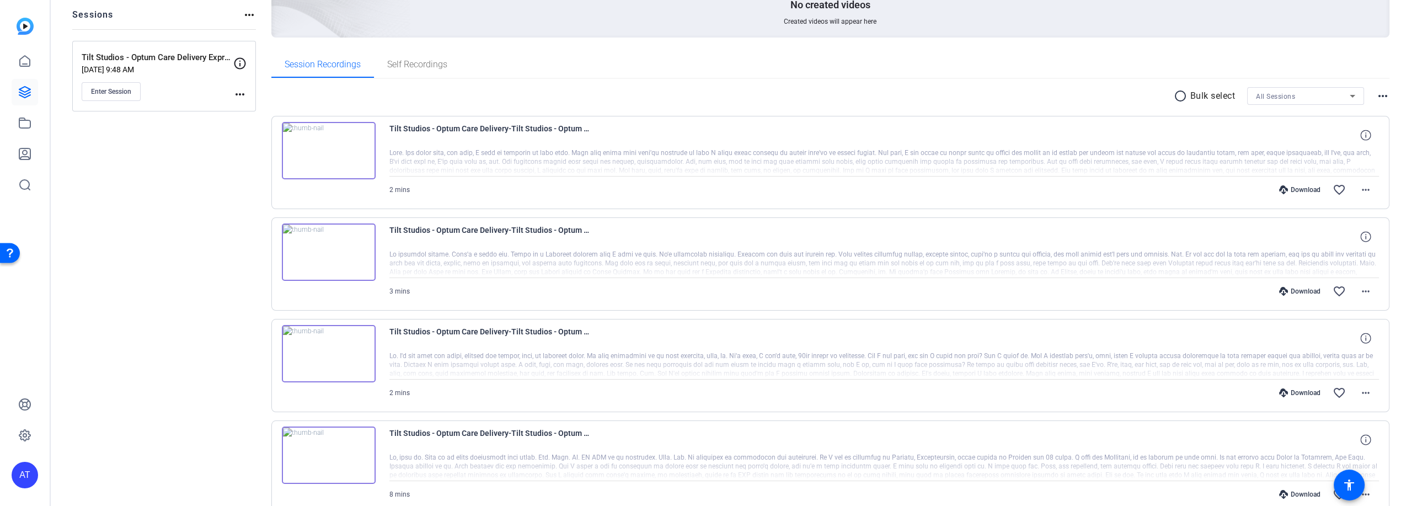  What do you see at coordinates (25, 475) in the screenshot?
I see `div: AT` at bounding box center [25, 475].